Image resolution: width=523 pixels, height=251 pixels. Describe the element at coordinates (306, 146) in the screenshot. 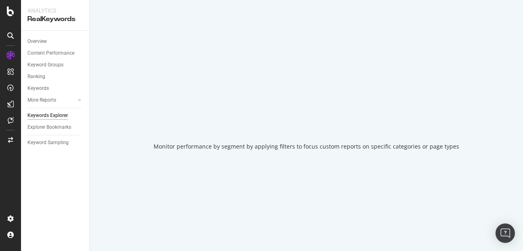

I see `div: Monitor performance by segment by applying filters to focus custom reports on specific categories...` at that location.